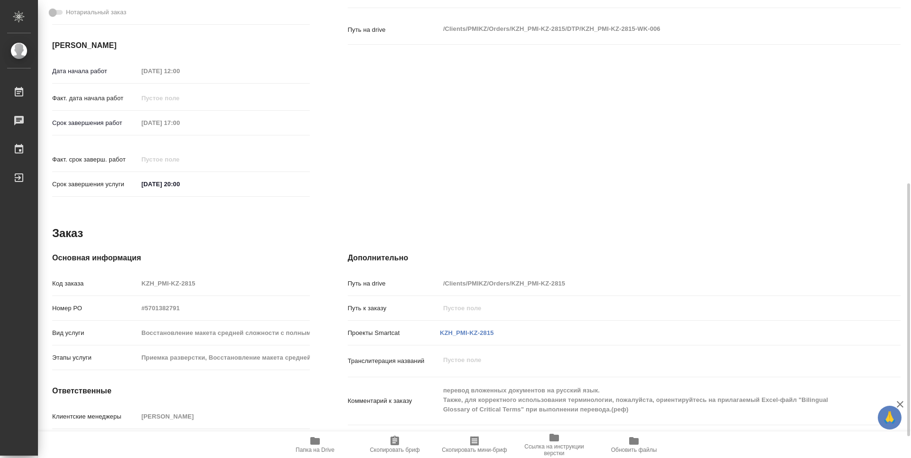  I want to click on button: Папка на Drive, so click(315, 444).